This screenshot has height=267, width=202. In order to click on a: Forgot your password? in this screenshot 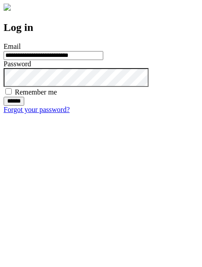, I will do `click(36, 109)`.